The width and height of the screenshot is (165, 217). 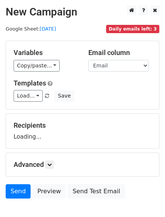 What do you see at coordinates (82, 12) in the screenshot?
I see `h2: New Campaign` at bounding box center [82, 12].